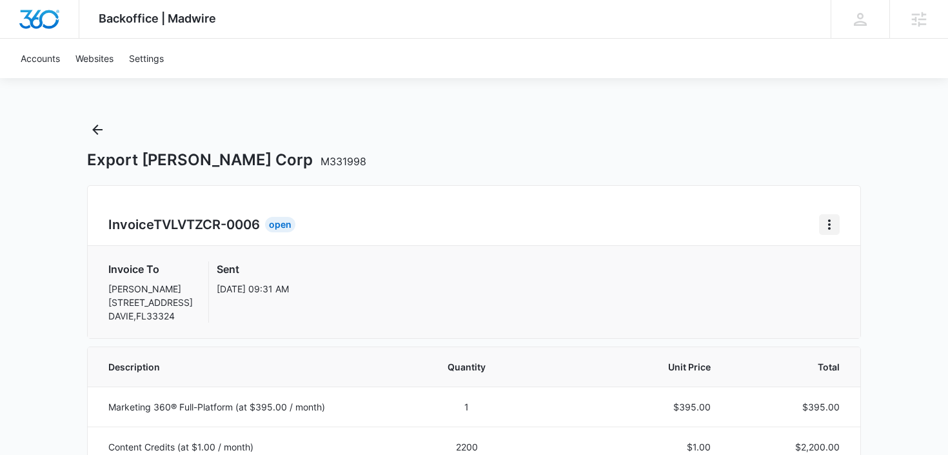 This screenshot has width=948, height=455. Describe the element at coordinates (625, 366) in the screenshot. I see `span: Unit Price` at that location.